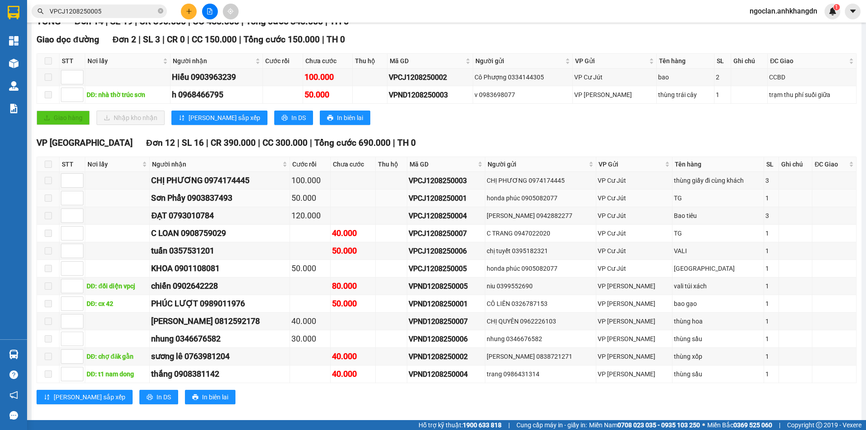 This screenshot has height=430, width=866. What do you see at coordinates (14, 13) in the screenshot?
I see `img: logo-vxr` at bounding box center [14, 13].